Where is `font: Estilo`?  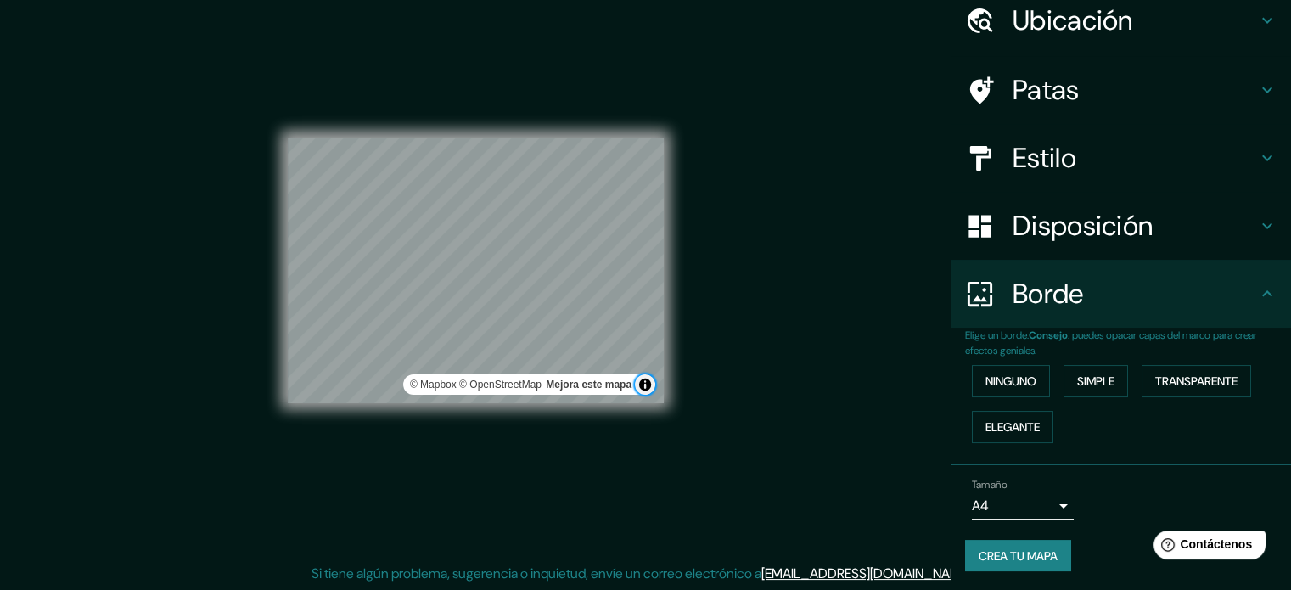 font: Estilo is located at coordinates (1044, 158).